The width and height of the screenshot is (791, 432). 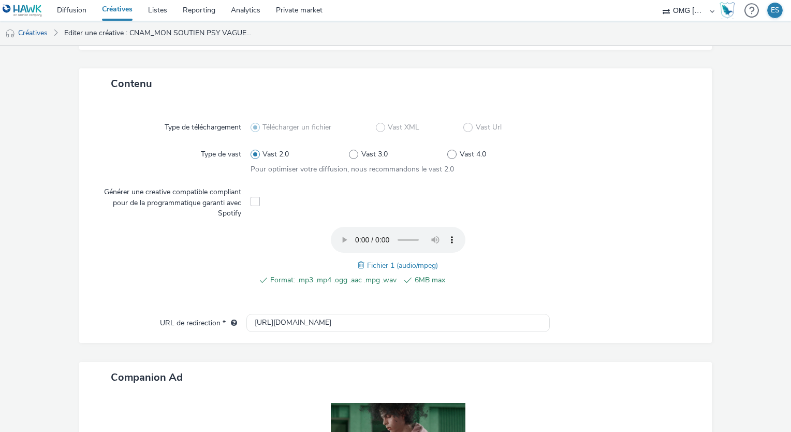 What do you see at coordinates (478, 280) in the screenshot?
I see `span: 6MB max` at bounding box center [478, 280].